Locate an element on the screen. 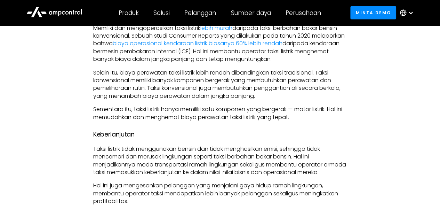  a: biaya operasional kendaraan listrik biasanya 60% lebih rendah is located at coordinates (198, 43).